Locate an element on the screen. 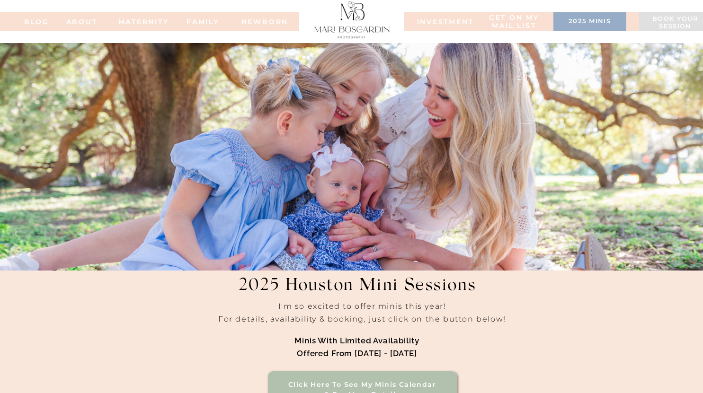 This screenshot has width=703, height=393. a: NEWBORN is located at coordinates (265, 21).